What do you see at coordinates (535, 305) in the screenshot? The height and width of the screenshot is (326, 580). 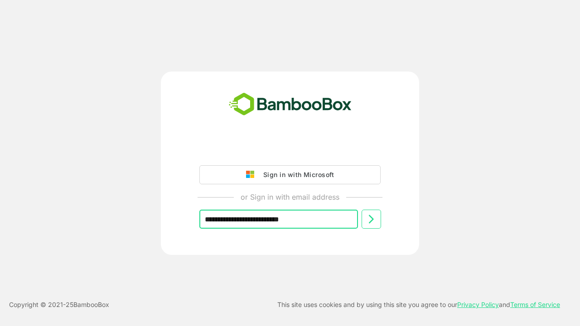 I see `a: Terms of Service` at bounding box center [535, 305].